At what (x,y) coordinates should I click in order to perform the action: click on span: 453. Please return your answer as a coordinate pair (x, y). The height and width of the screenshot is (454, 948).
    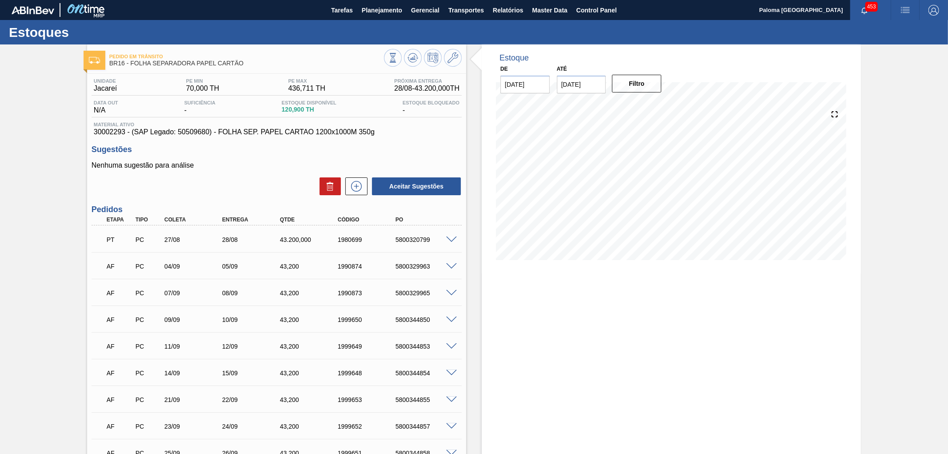
    Looking at the image, I should click on (872, 7).